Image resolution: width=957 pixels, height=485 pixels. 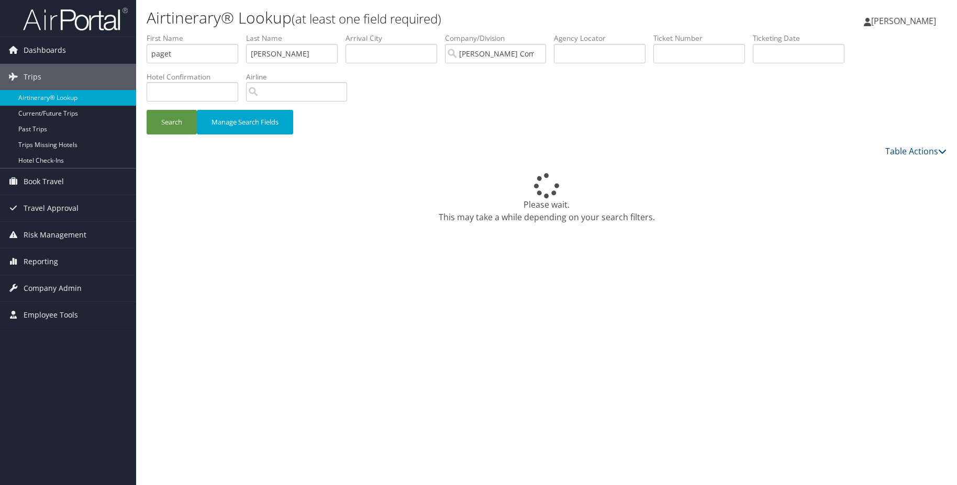 What do you see at coordinates (802, 38) in the screenshot?
I see `label: Ticketing Date` at bounding box center [802, 38].